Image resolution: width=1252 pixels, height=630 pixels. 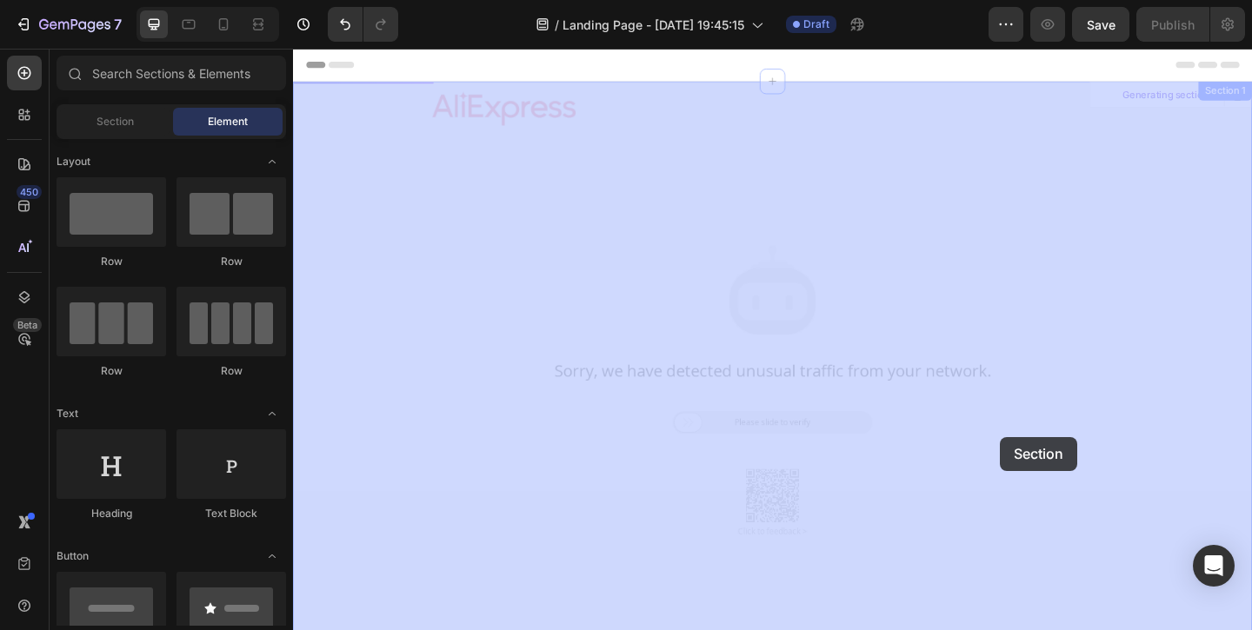 I want to click on span: Save, so click(x=1101, y=24).